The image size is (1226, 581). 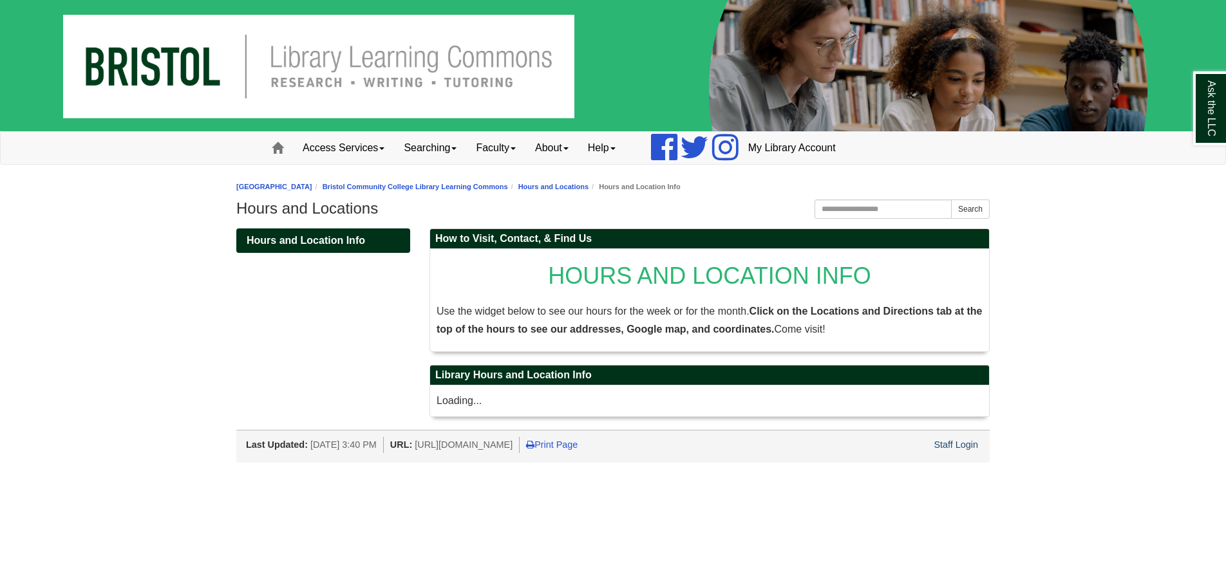 What do you see at coordinates (709, 320) in the screenshot?
I see `span: Use the widget below to see our hours for the week or for the month. Come visit!` at bounding box center [709, 320].